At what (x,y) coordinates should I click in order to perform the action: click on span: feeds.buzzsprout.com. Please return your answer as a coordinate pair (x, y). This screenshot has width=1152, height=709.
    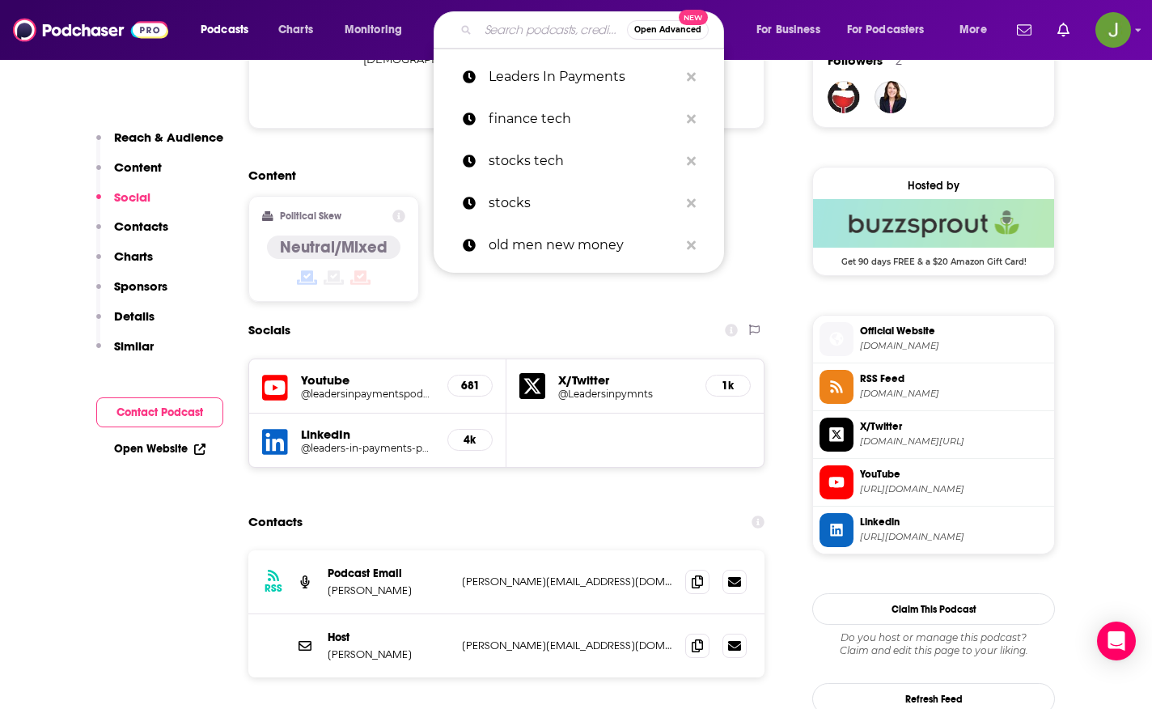
    Looking at the image, I should click on (954, 393).